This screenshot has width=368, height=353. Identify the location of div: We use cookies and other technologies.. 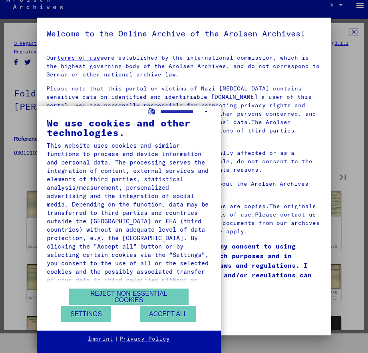
(129, 128).